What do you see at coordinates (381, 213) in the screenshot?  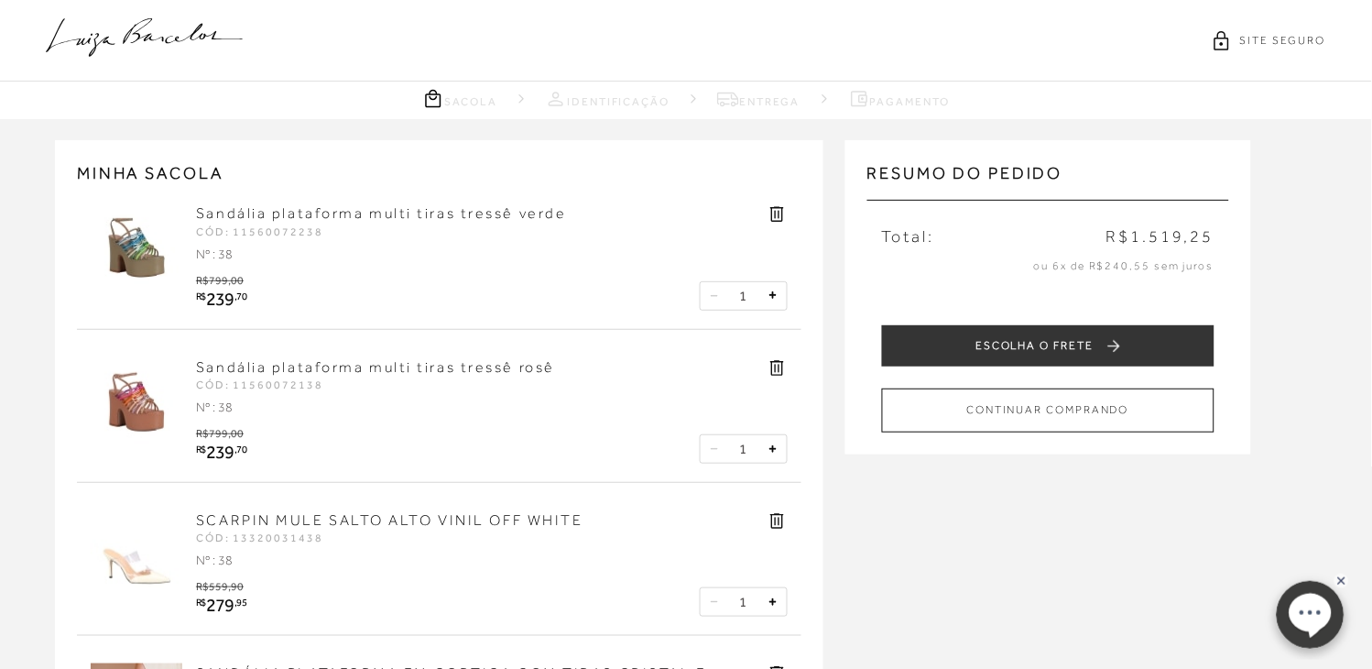 I see `a: Sandália plataforma multi tiras tressê verde` at bounding box center [381, 213].